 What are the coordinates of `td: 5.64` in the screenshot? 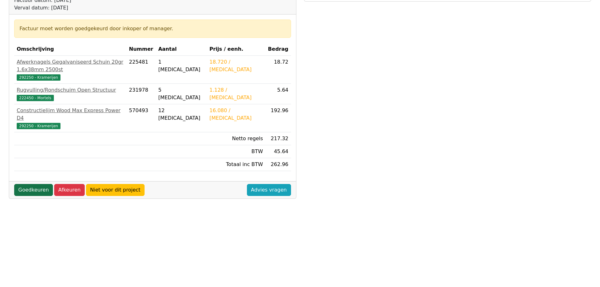 It's located at (278, 94).